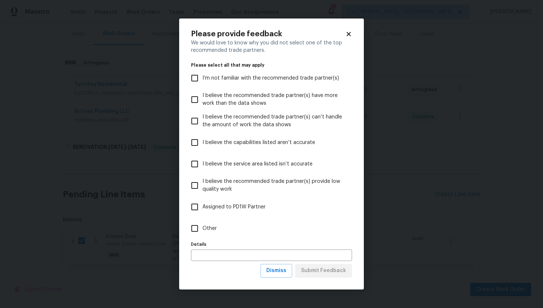  I want to click on button: Dismiss, so click(276, 270).